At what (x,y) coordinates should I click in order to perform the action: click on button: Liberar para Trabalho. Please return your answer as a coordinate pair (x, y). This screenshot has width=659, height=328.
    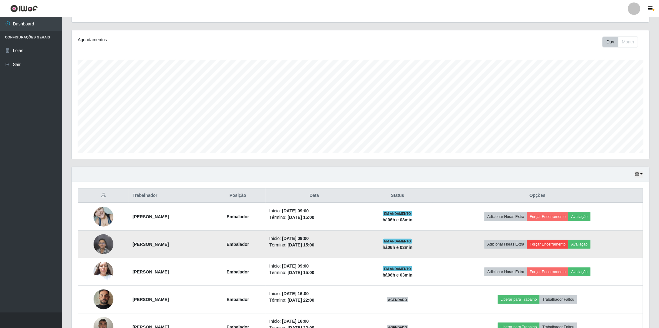
    Looking at the image, I should click on (519, 299).